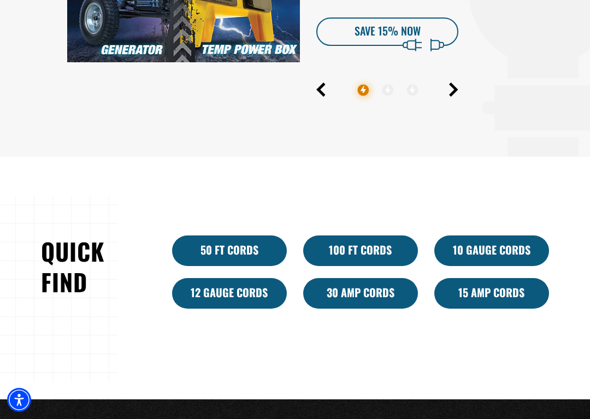 This screenshot has height=419, width=590. I want to click on h2: Quick Find, so click(98, 266).